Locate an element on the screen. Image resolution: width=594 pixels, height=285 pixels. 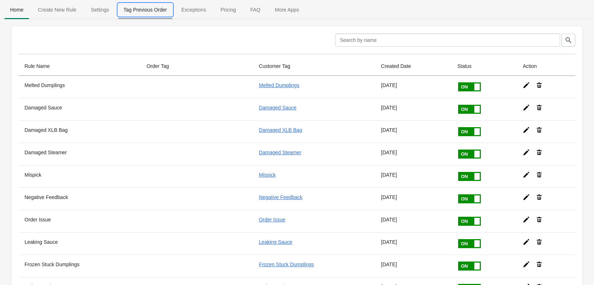
button: Create_New_Rule is located at coordinates (57, 10).